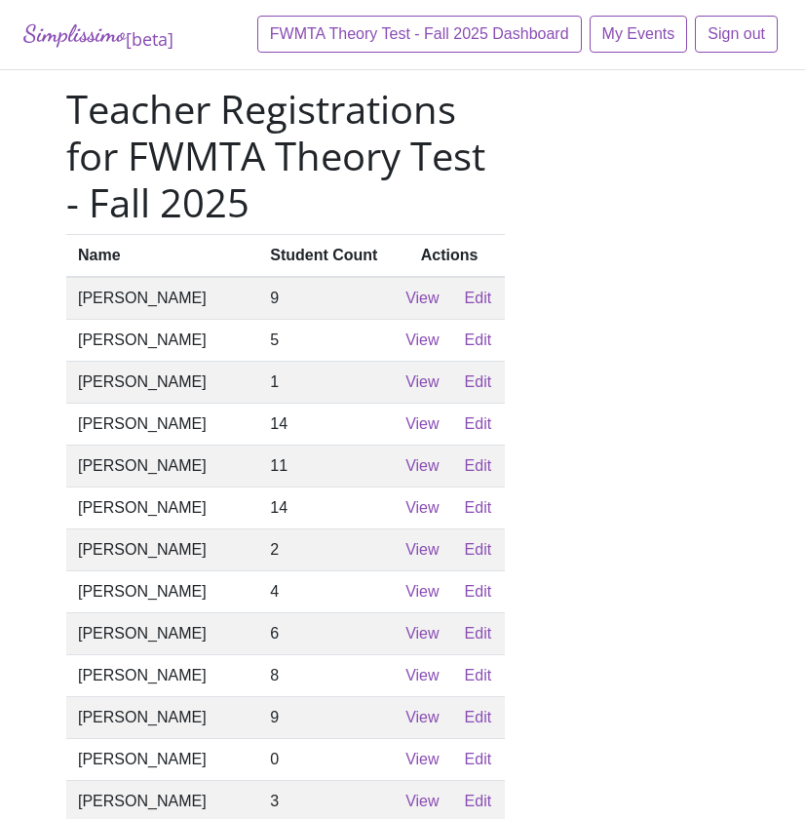 The image size is (805, 819). I want to click on a: My Events, so click(639, 34).